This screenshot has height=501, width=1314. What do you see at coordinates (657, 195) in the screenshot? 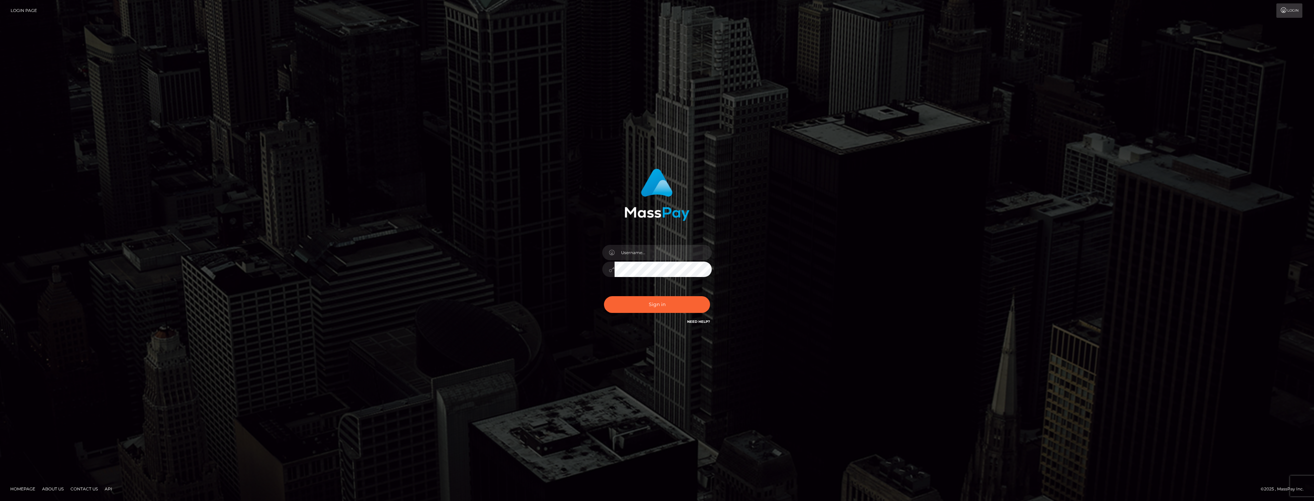
I see `img: MassPay Login` at bounding box center [657, 195].